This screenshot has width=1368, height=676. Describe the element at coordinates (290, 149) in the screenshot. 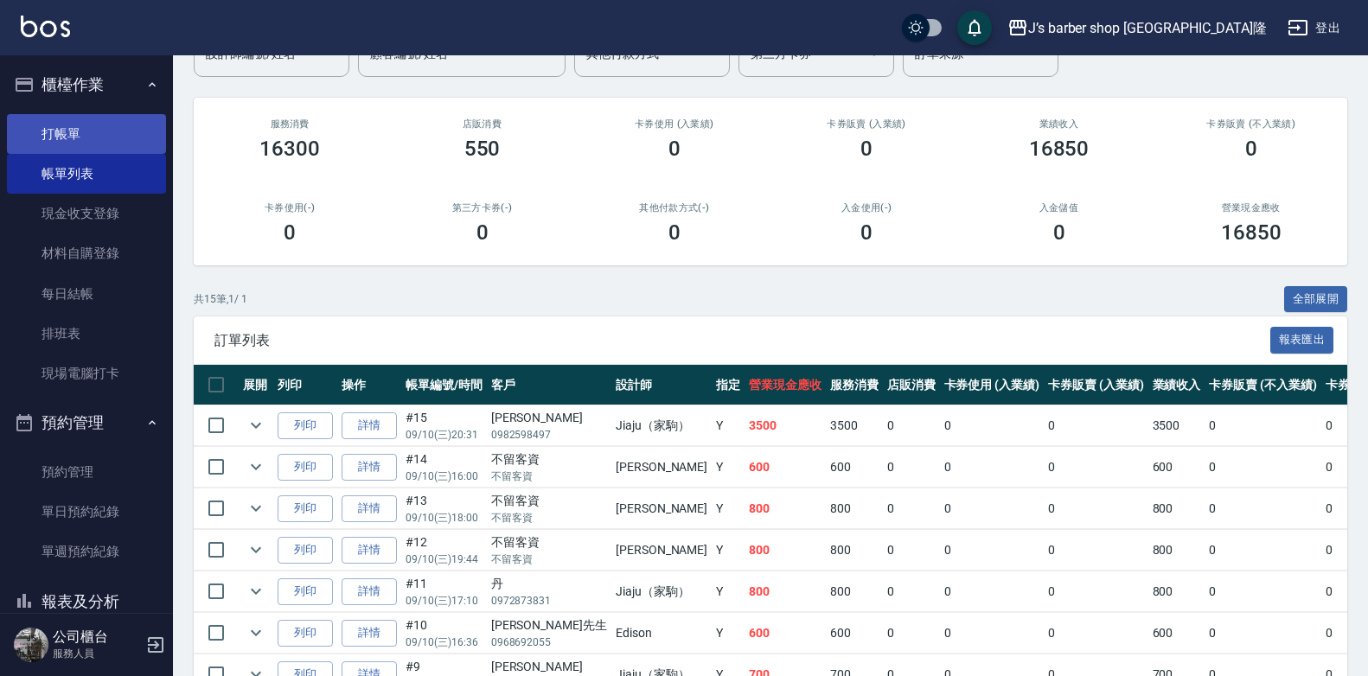

I see `h3: 16300` at that location.